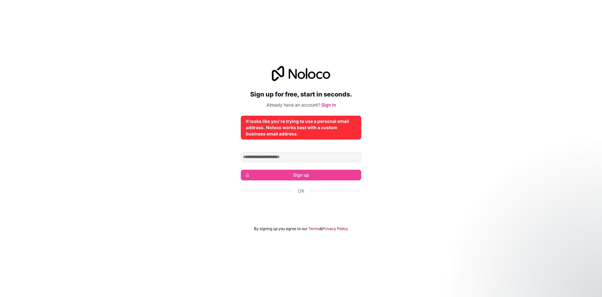 Image resolution: width=602 pixels, height=297 pixels. I want to click on span: Already have an account?, so click(293, 104).